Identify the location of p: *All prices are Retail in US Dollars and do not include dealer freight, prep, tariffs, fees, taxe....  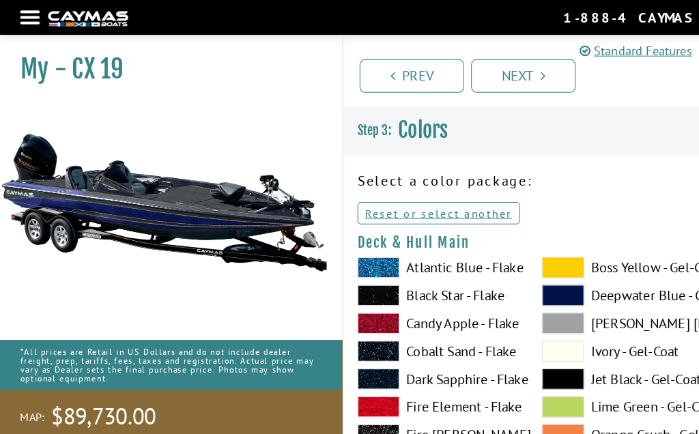
(168, 358).